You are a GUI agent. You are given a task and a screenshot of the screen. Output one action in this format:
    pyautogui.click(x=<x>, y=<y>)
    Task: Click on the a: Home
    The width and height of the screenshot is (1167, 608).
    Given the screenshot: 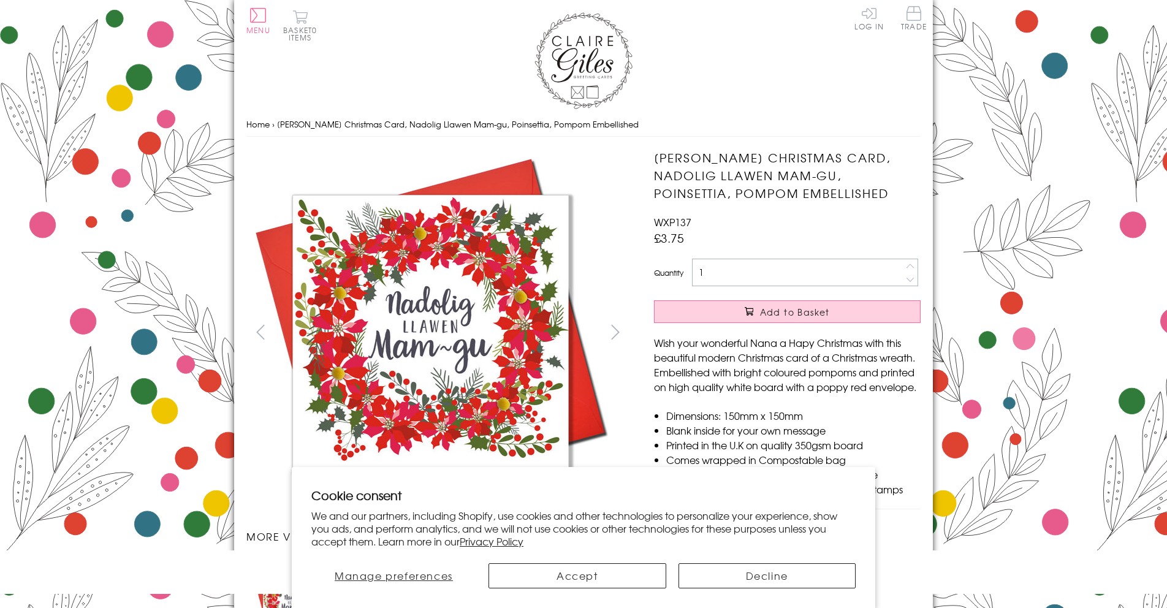 What is the action you would take?
    pyautogui.click(x=258, y=124)
    